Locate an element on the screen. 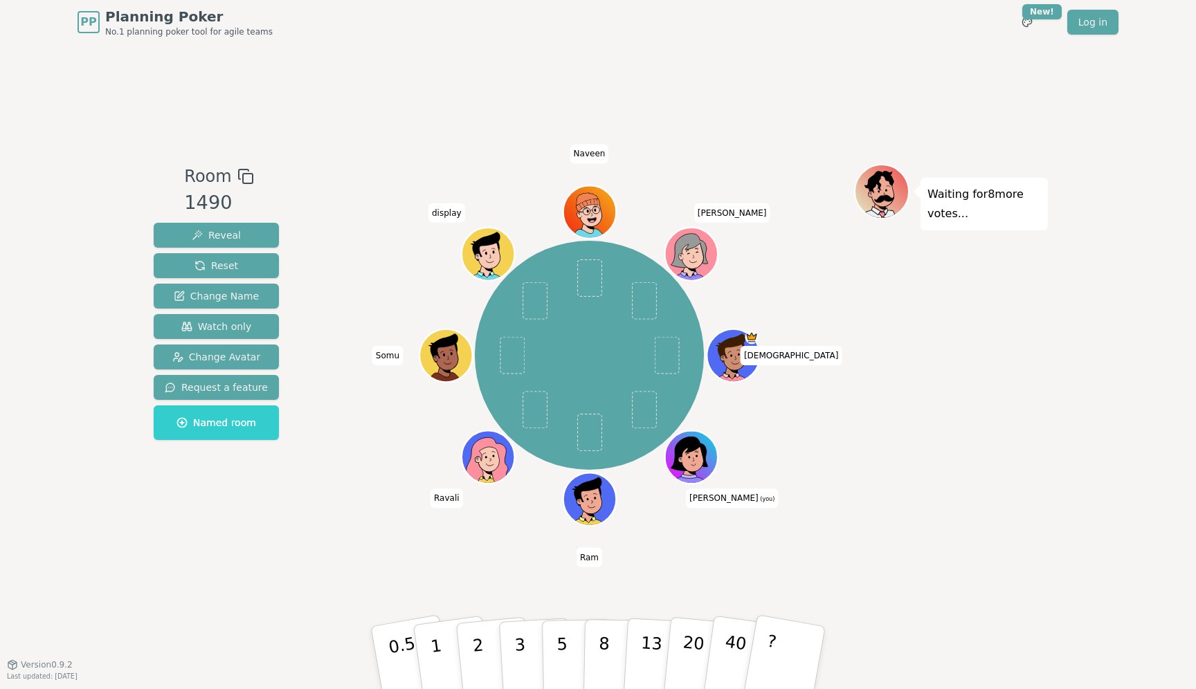  div: 1490 is located at coordinates (219, 203).